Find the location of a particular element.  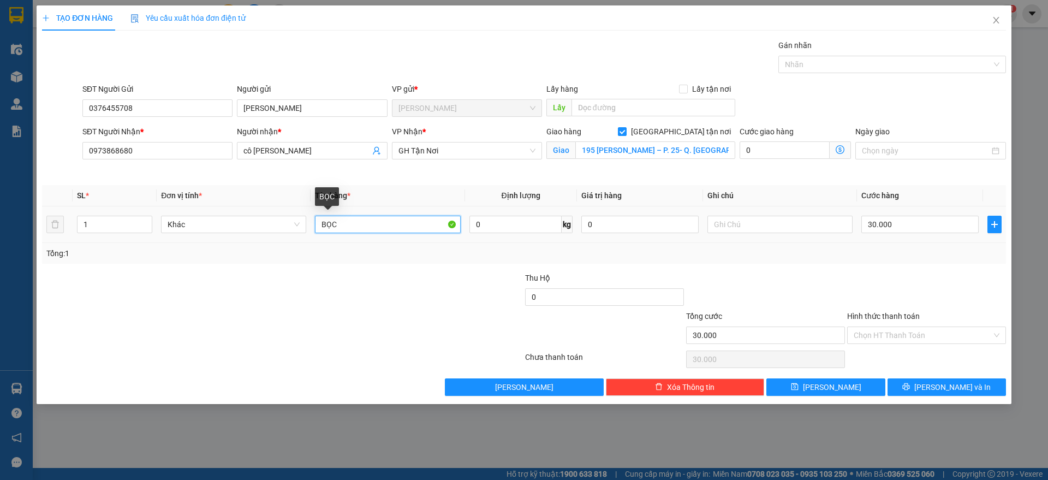

div: Bách Khoa is located at coordinates (142, 22).